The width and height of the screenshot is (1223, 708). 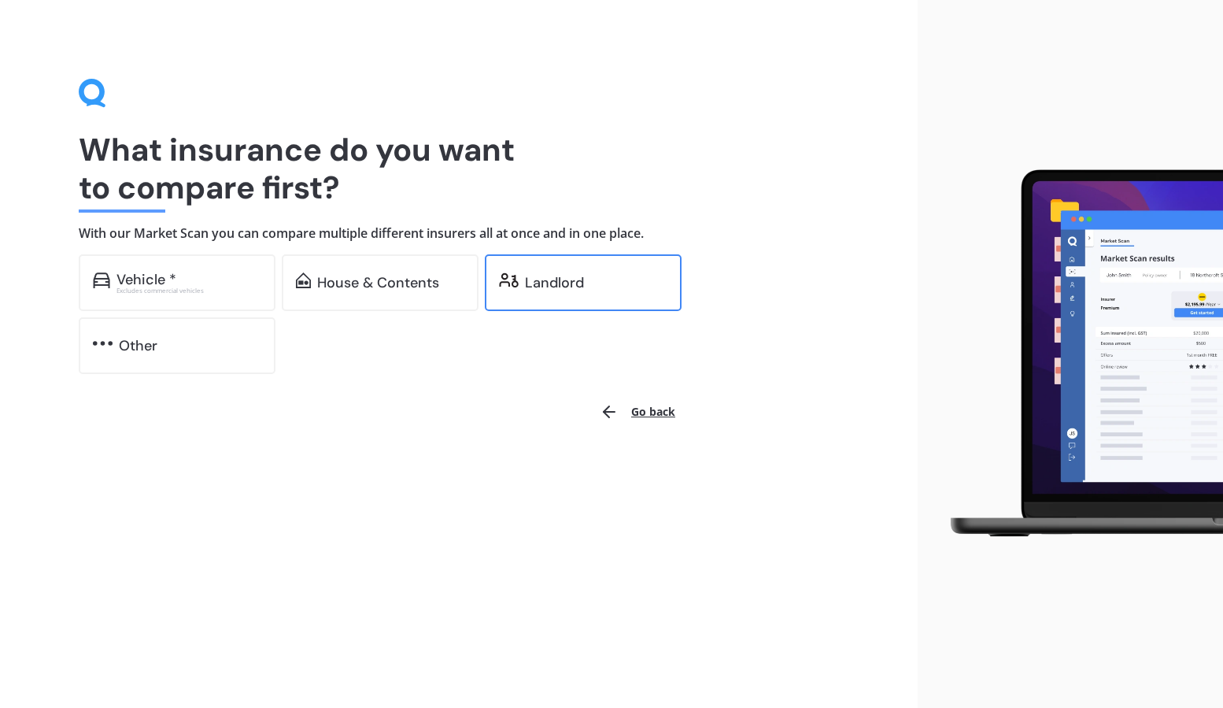 What do you see at coordinates (554, 283) in the screenshot?
I see `div: Landlord` at bounding box center [554, 283].